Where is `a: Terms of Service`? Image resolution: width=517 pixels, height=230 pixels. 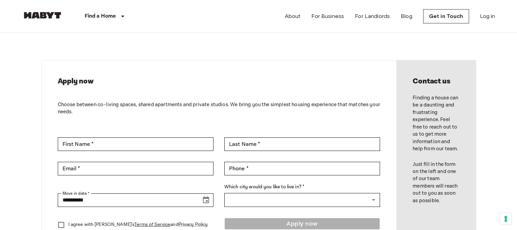 a: Terms of Service is located at coordinates (152, 225).